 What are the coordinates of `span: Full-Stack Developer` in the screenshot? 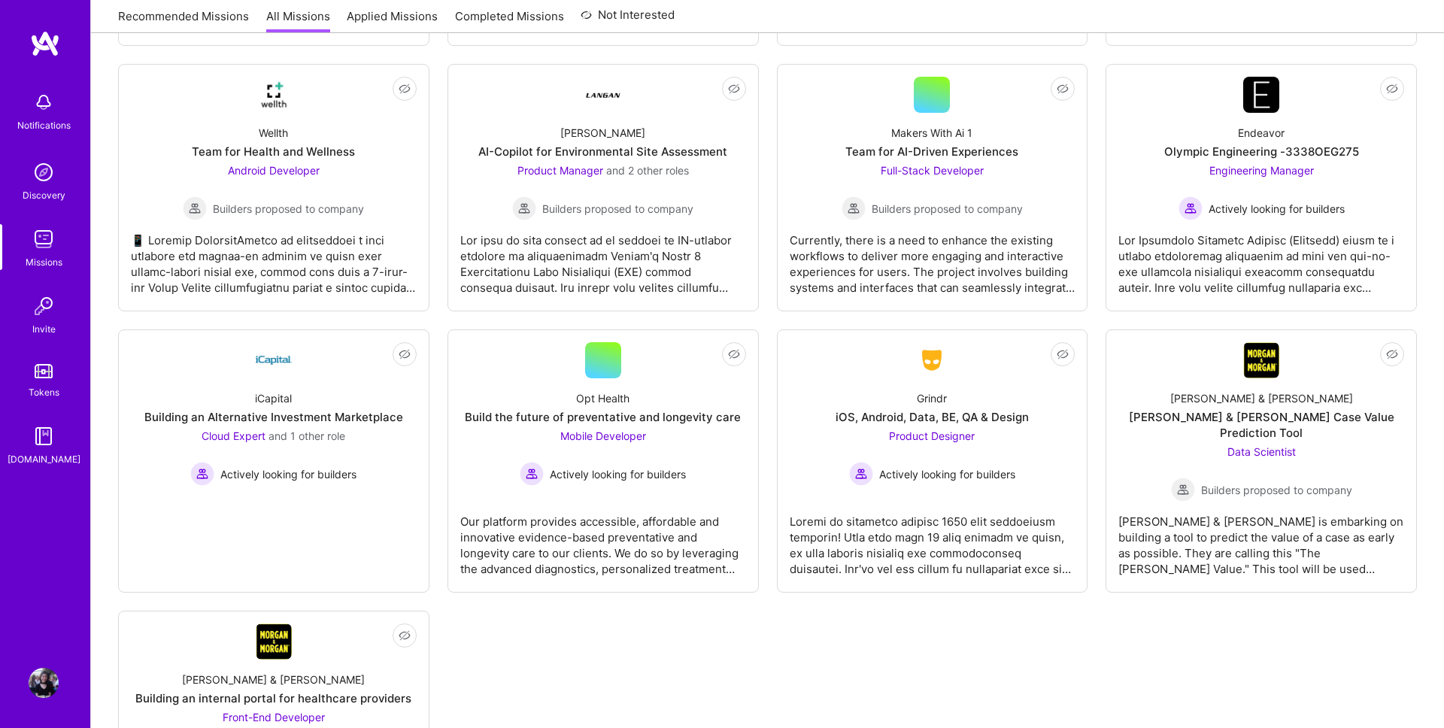 It's located at (932, 170).